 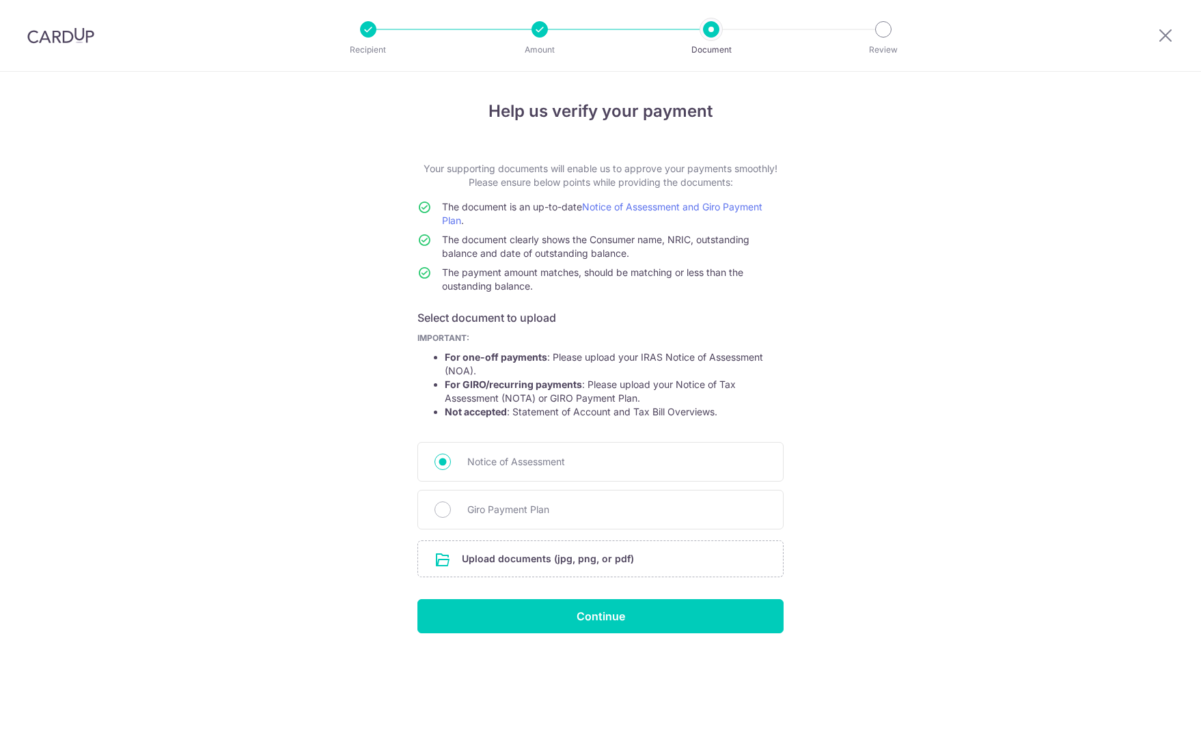 What do you see at coordinates (601, 318) in the screenshot?
I see `h6: Select document to upload` at bounding box center [601, 318].